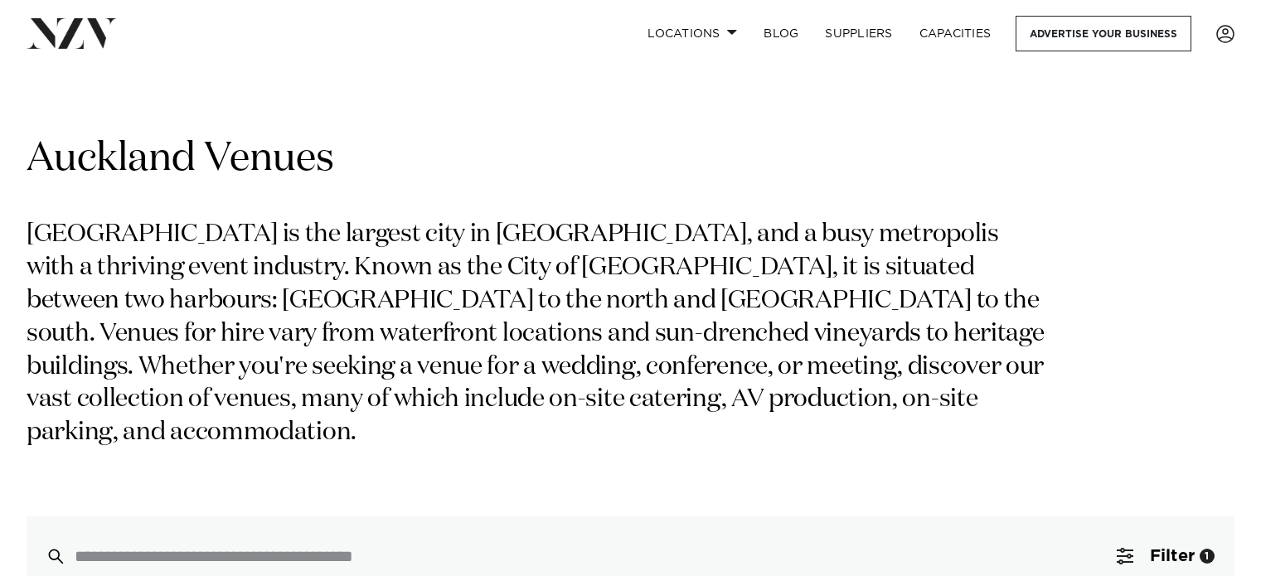 The height and width of the screenshot is (576, 1261). I want to click on a: Locations, so click(692, 33).